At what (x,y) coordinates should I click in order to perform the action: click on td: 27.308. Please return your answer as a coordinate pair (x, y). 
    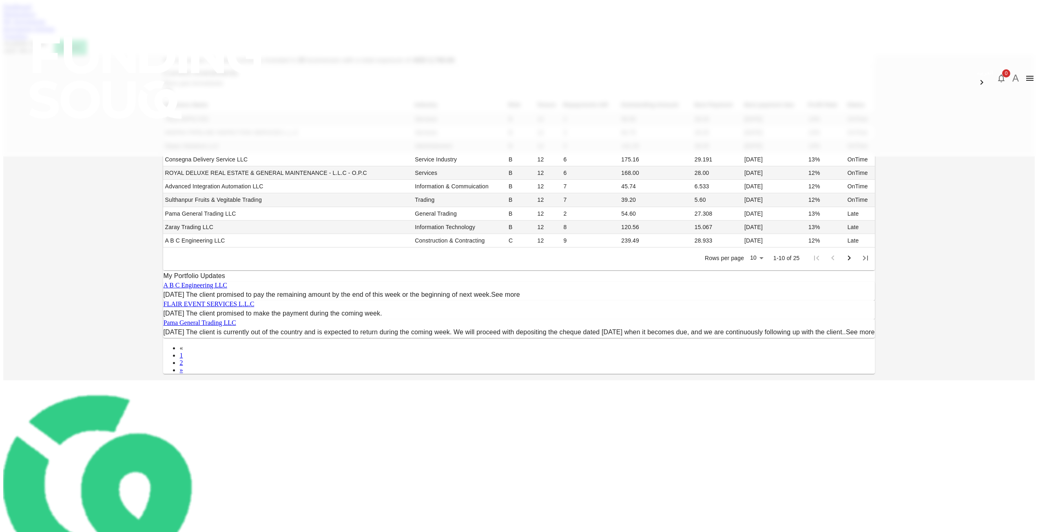
    Looking at the image, I should click on (718, 214).